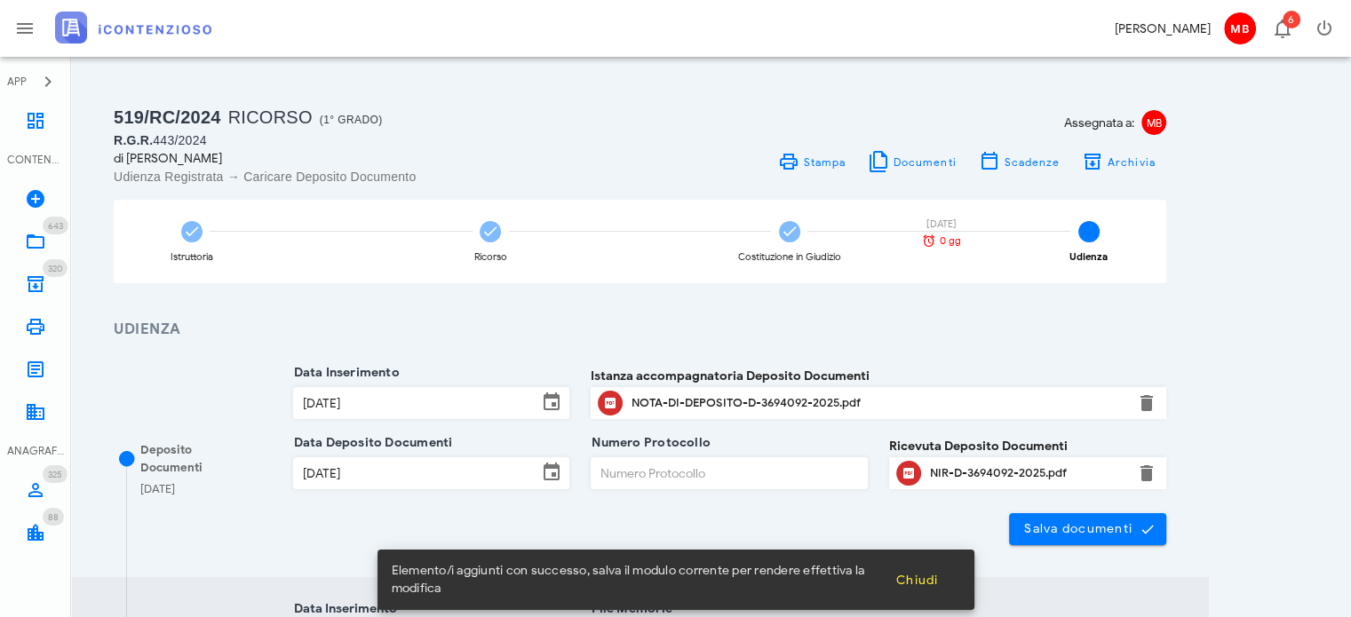  What do you see at coordinates (133, 140) in the screenshot?
I see `span: R.G.R.` at bounding box center [133, 140].